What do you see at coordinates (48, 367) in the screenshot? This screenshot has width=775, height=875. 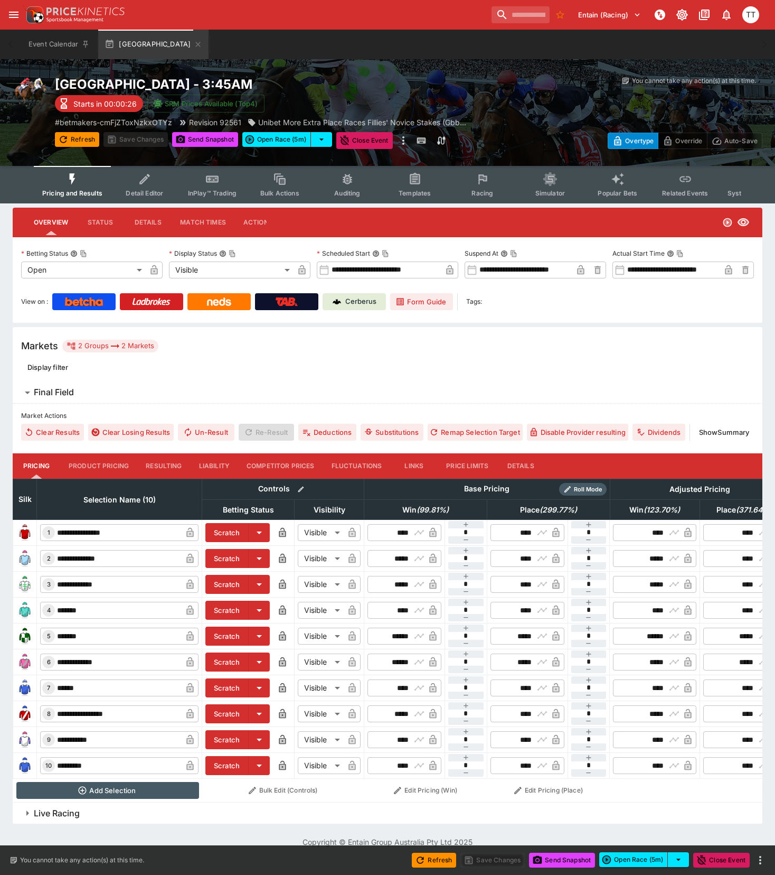 I see `button: Display filter` at bounding box center [48, 367].